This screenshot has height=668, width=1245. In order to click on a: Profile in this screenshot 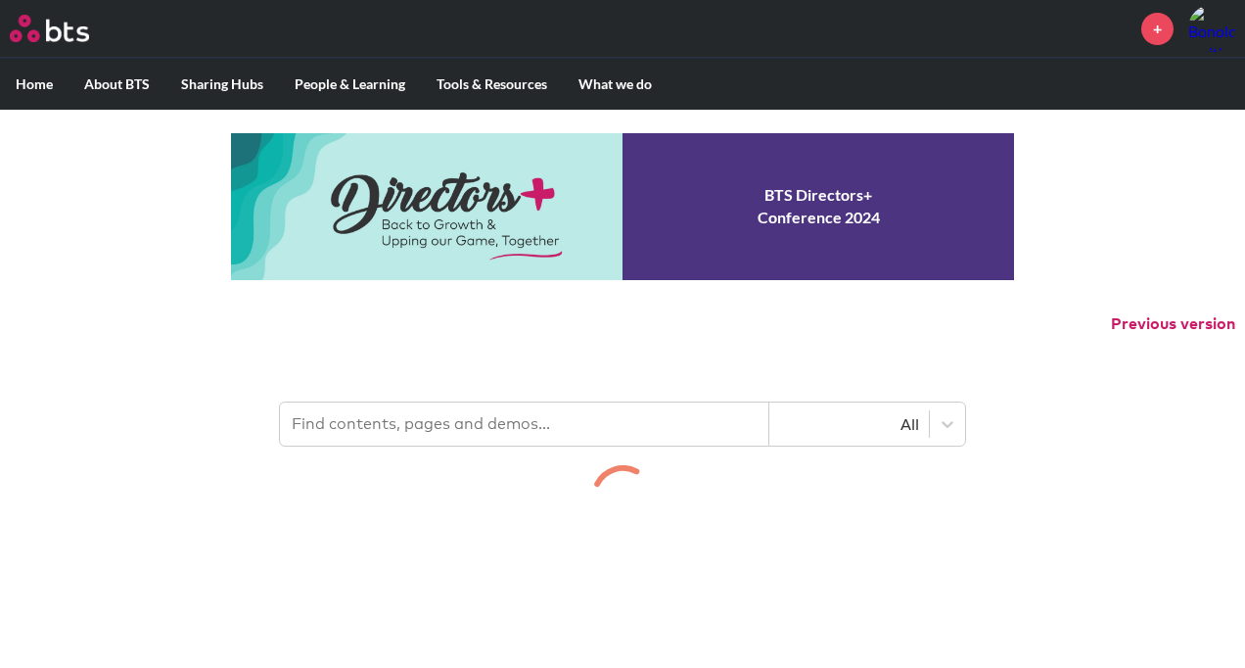, I will do `click(1212, 28)`.